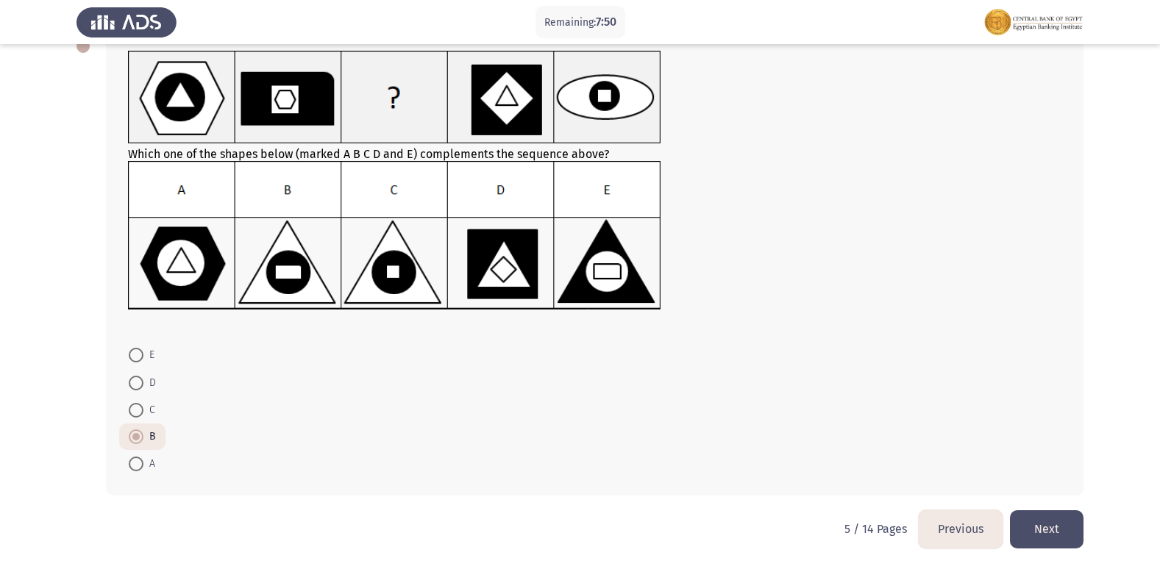 The height and width of the screenshot is (569, 1160). What do you see at coordinates (1047, 529) in the screenshot?
I see `button: load next page` at bounding box center [1047, 529].